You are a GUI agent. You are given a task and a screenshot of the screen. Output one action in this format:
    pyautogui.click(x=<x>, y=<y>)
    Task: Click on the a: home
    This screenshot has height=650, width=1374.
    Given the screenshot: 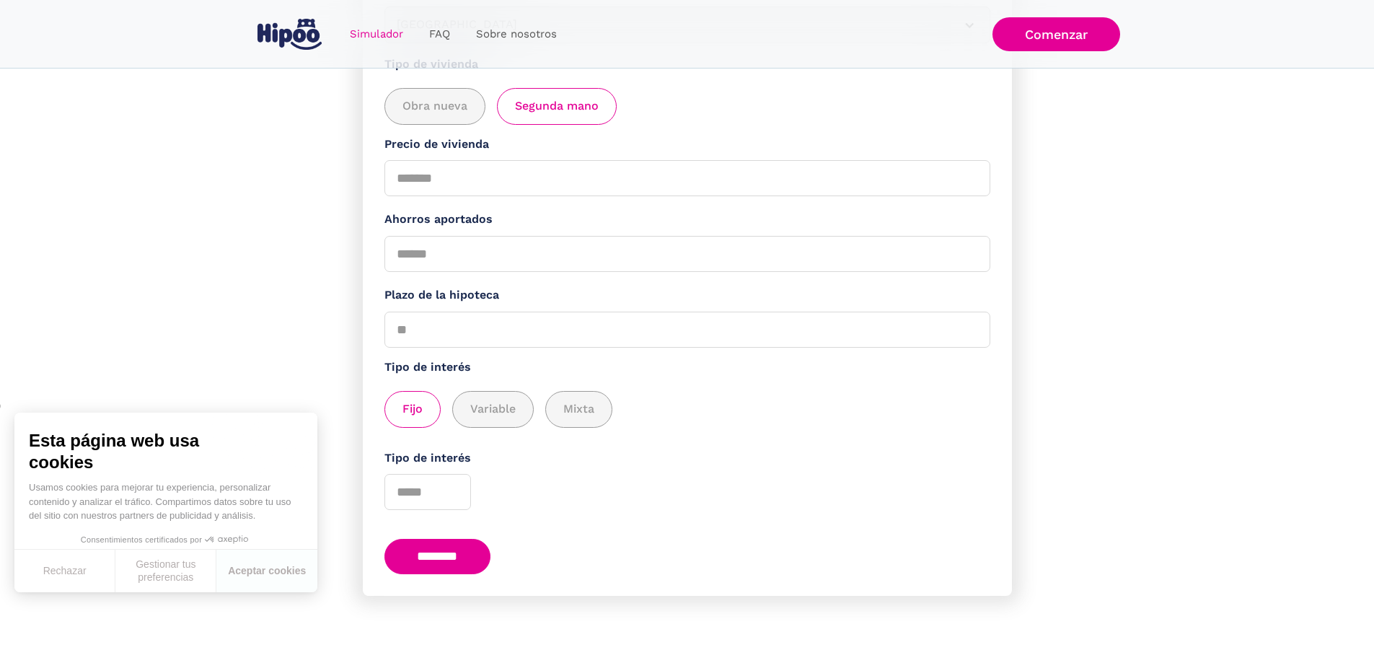 What is the action you would take?
    pyautogui.click(x=290, y=34)
    